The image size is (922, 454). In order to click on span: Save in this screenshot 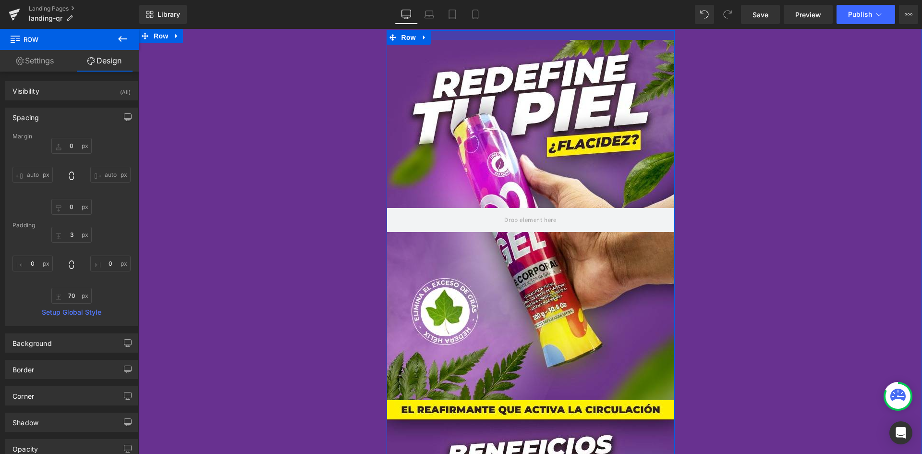, I will do `click(760, 14)`.